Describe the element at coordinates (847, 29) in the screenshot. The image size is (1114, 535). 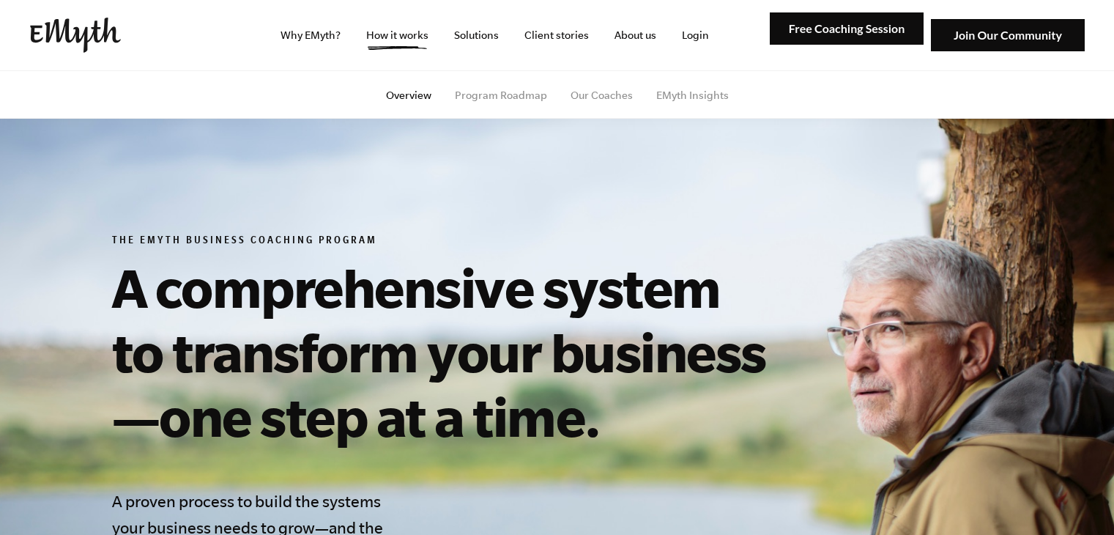
I see `img: Free Coaching Session` at that location.